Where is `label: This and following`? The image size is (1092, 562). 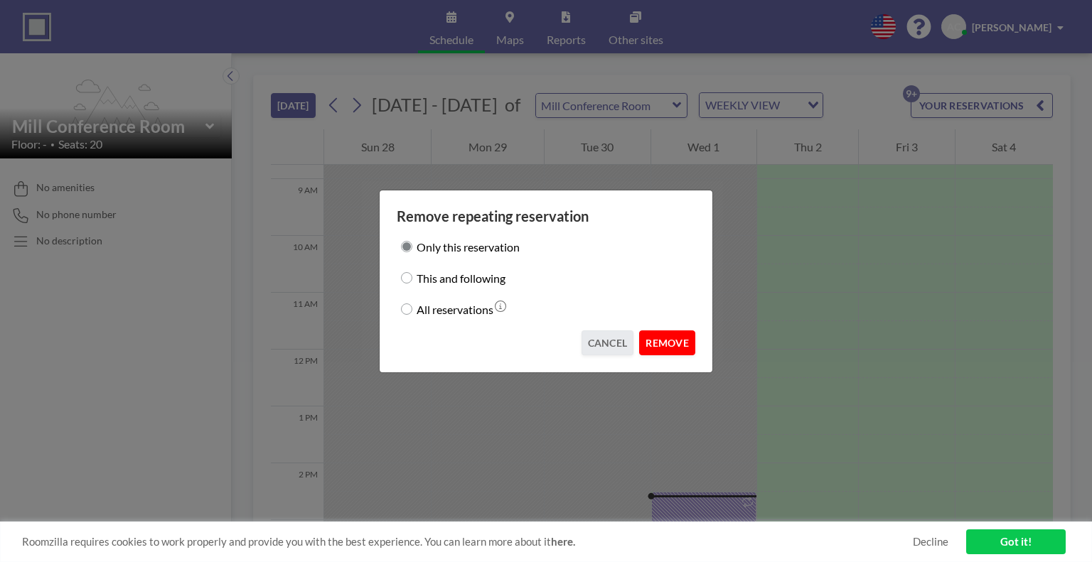
label: This and following is located at coordinates (461, 278).